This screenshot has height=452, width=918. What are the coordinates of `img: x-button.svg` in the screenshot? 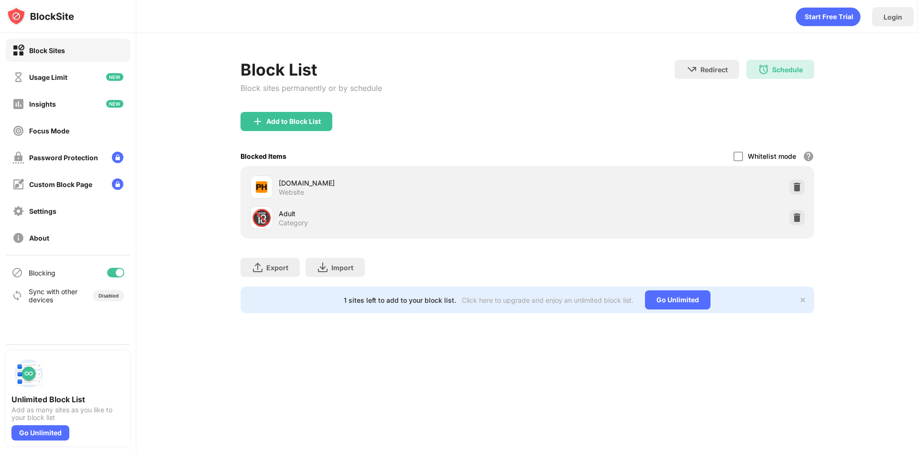 It's located at (802, 300).